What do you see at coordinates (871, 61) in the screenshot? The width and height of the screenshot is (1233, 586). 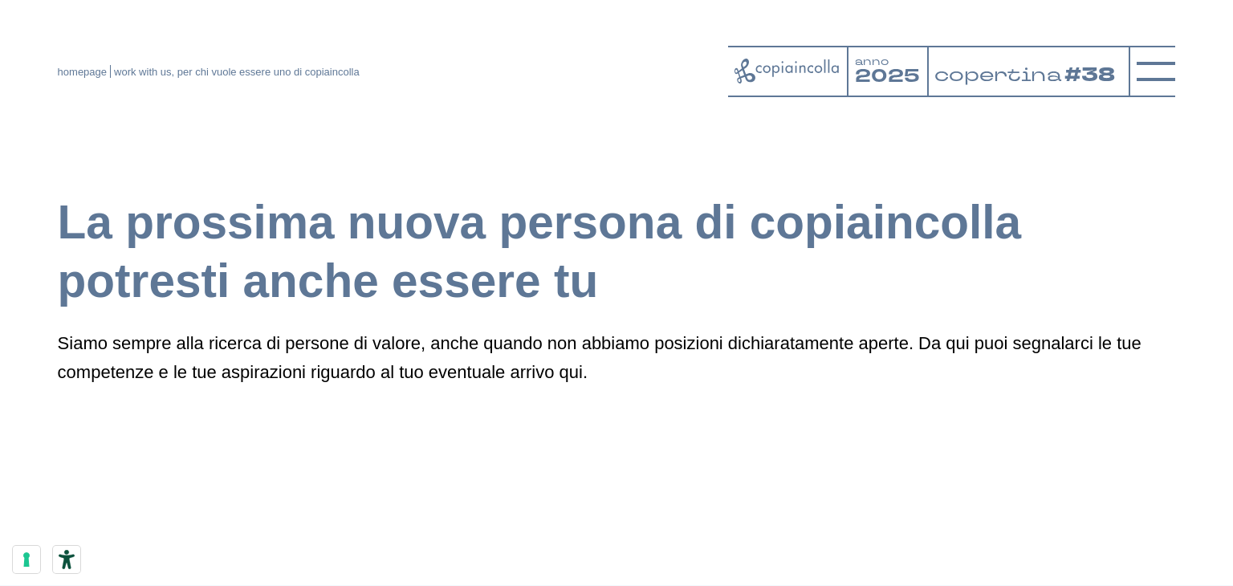 I see `tspan: anno` at bounding box center [871, 61].